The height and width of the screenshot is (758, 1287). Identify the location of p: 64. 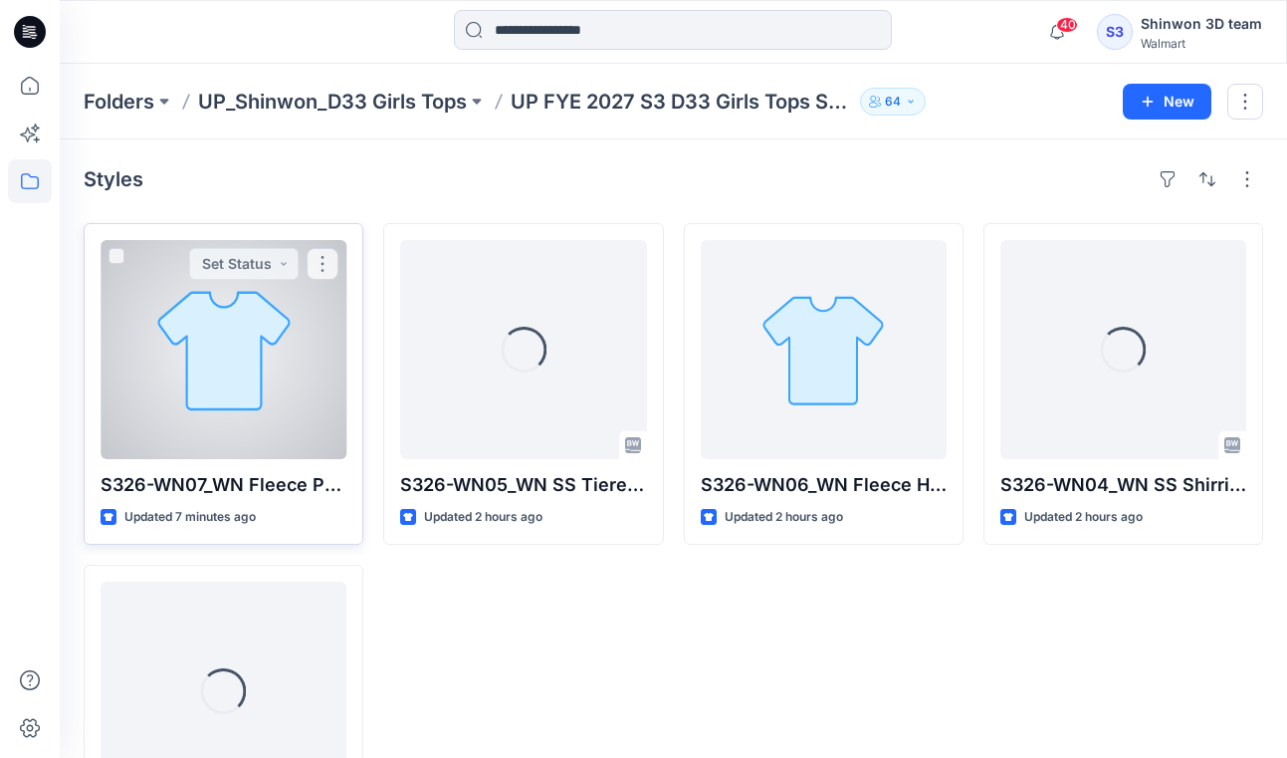
(893, 102).